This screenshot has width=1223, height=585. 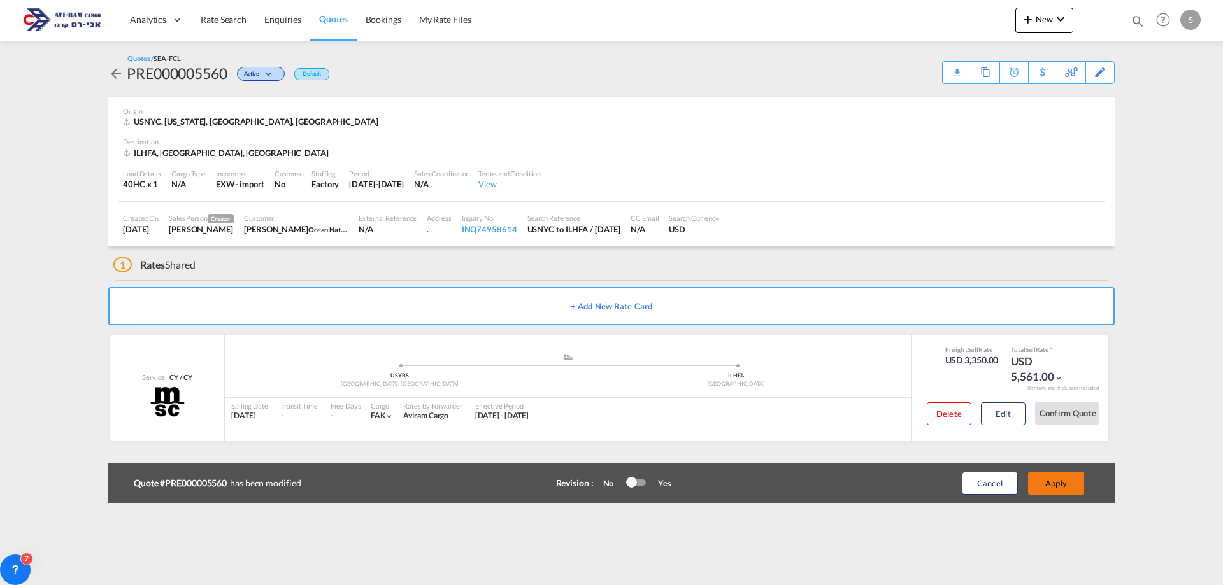 What do you see at coordinates (445, 19) in the screenshot?
I see `span: My Rate Files` at bounding box center [445, 19].